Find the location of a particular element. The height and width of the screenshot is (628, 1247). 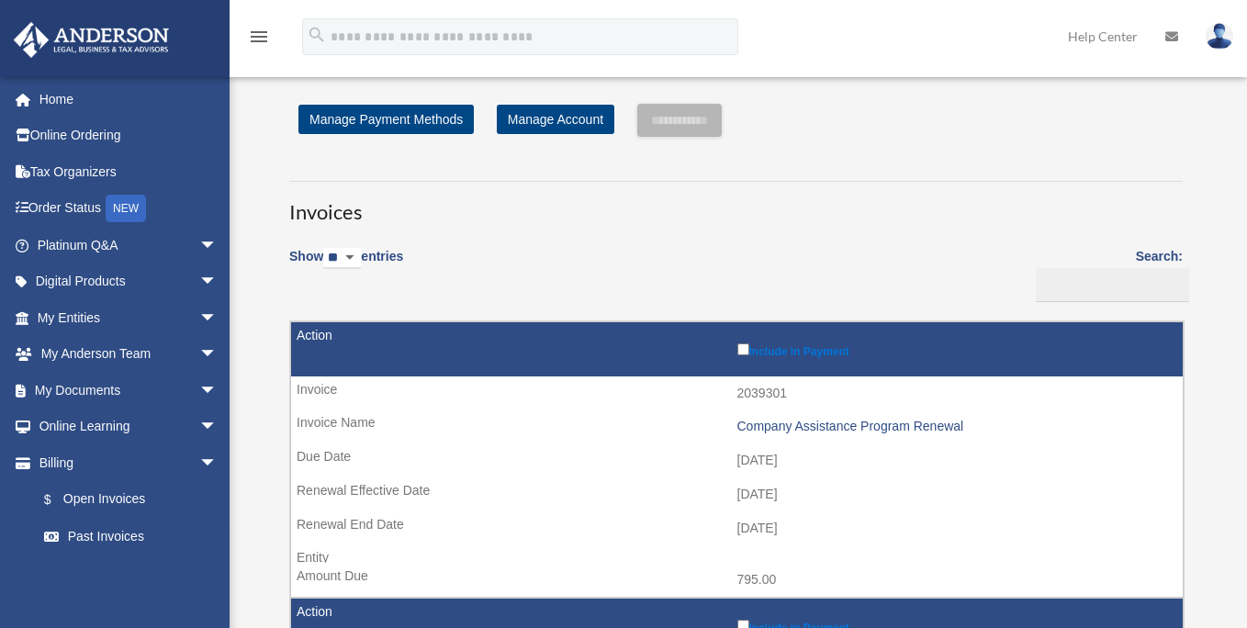

a: Platinum Q&Aarrow_drop_down is located at coordinates (129, 245).